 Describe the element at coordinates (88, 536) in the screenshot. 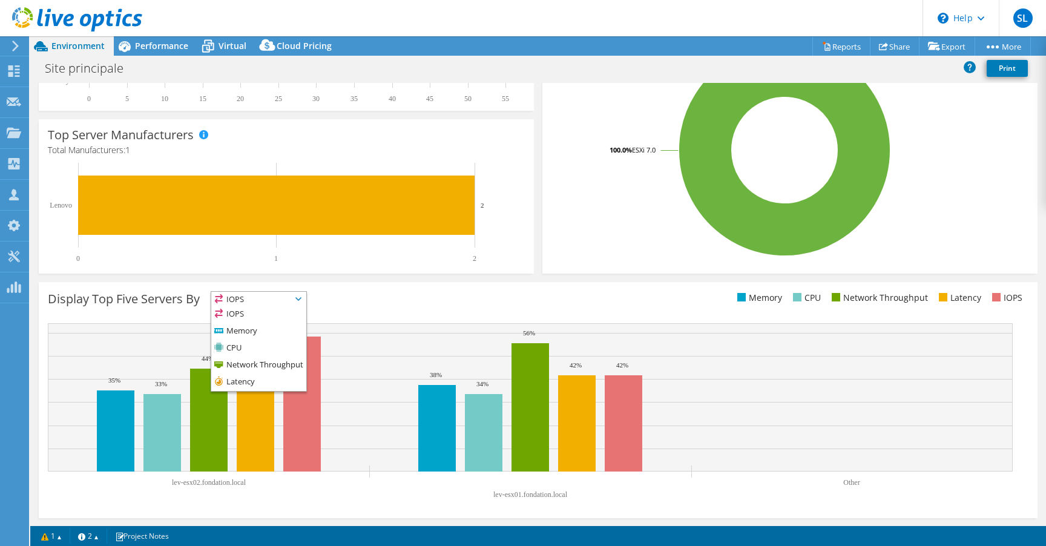

I see `a: 2` at that location.